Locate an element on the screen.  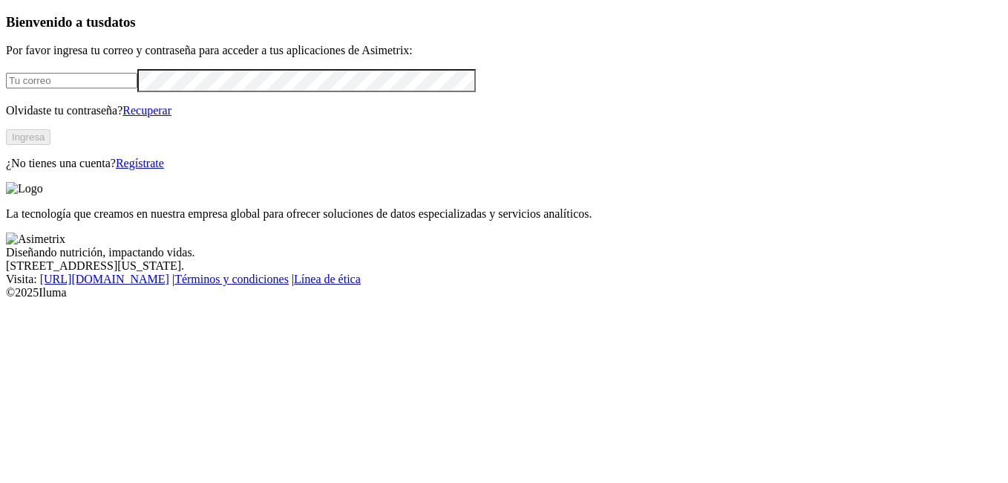
a: Línea de ética is located at coordinates (327, 278).